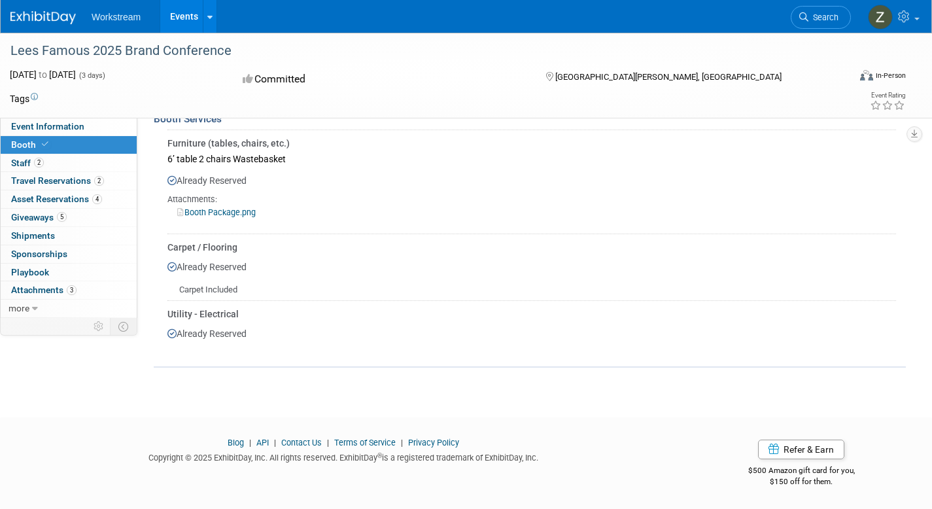 The width and height of the screenshot is (932, 509). I want to click on div: Booth Services, so click(530, 119).